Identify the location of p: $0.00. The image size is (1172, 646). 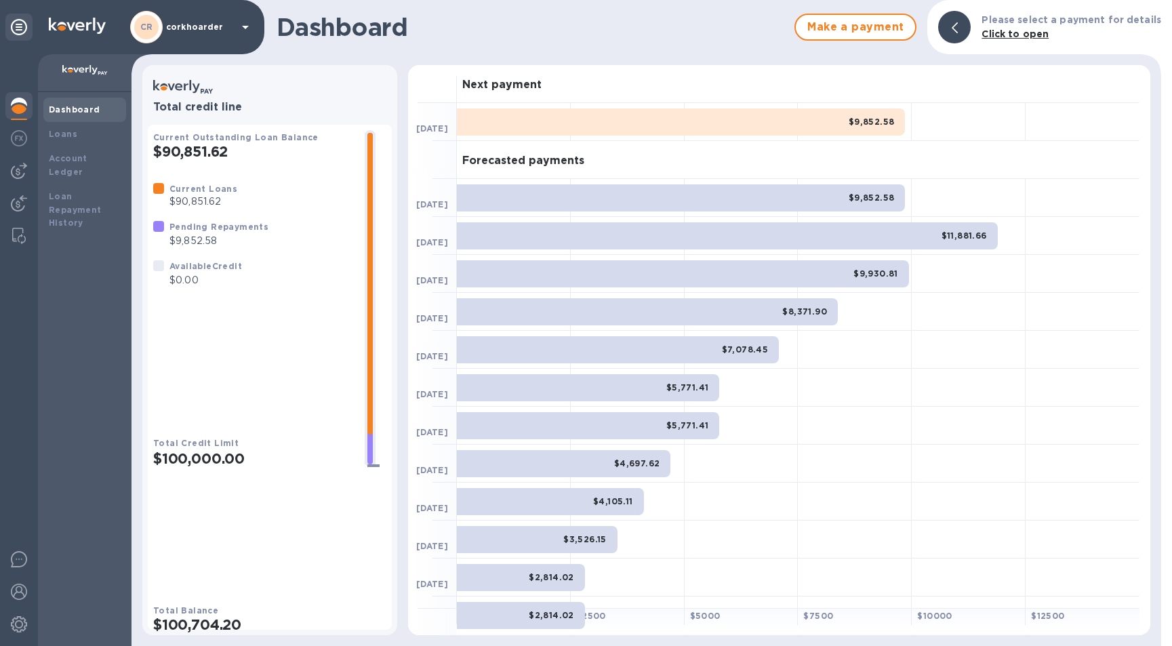
(205, 280).